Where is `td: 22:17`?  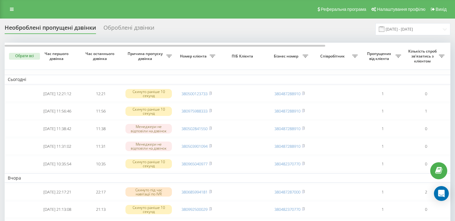 td: 22:17 is located at coordinates (101, 192).